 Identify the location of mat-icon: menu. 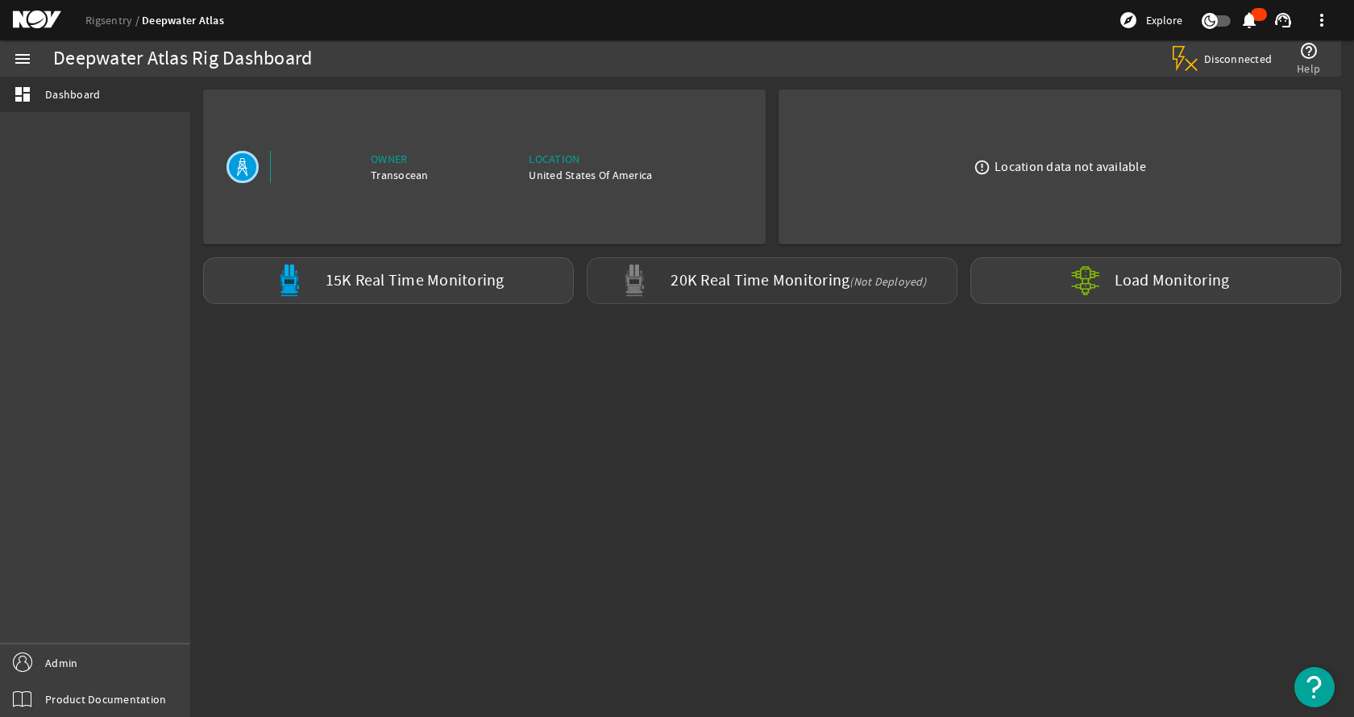
(23, 59).